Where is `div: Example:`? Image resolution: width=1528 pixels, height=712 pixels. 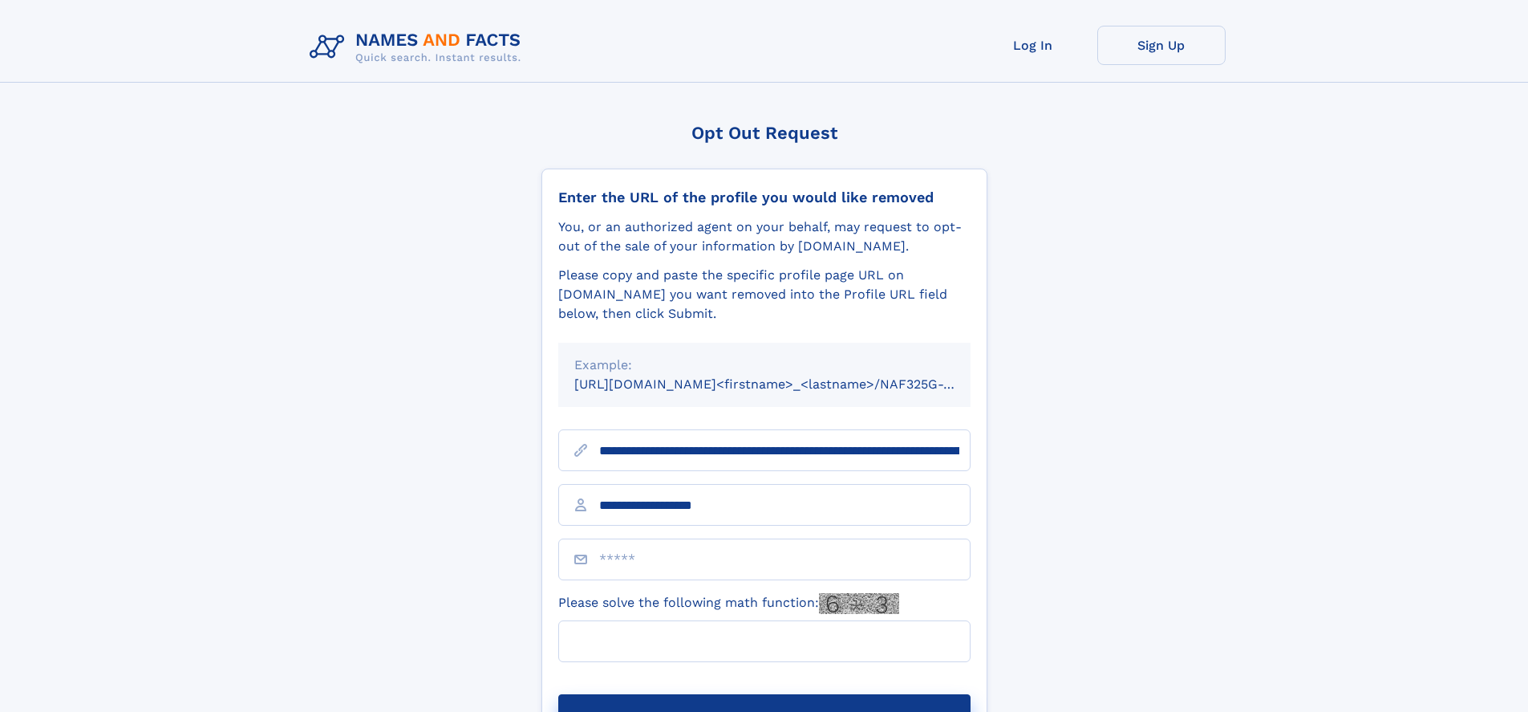
div: Example: is located at coordinates (765, 365).